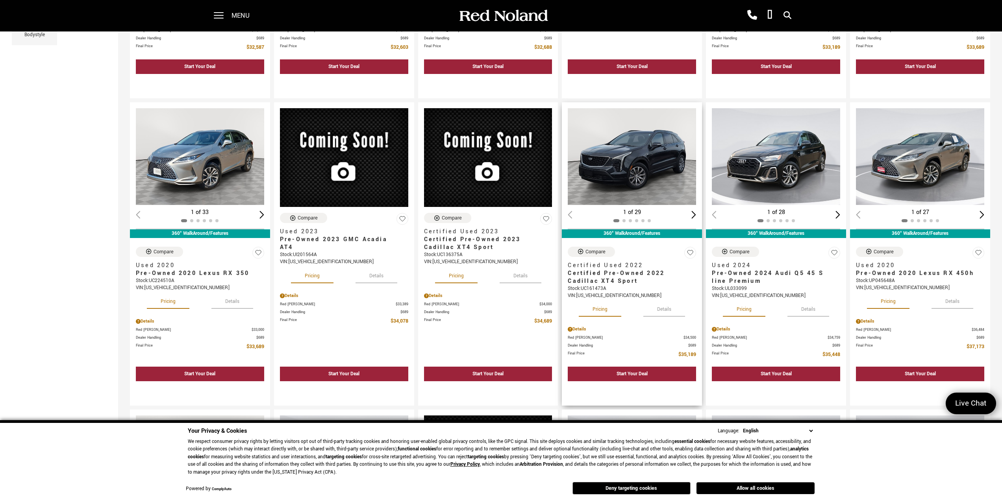 The width and height of the screenshot is (1002, 500). I want to click on div: 1 of 33, so click(200, 213).